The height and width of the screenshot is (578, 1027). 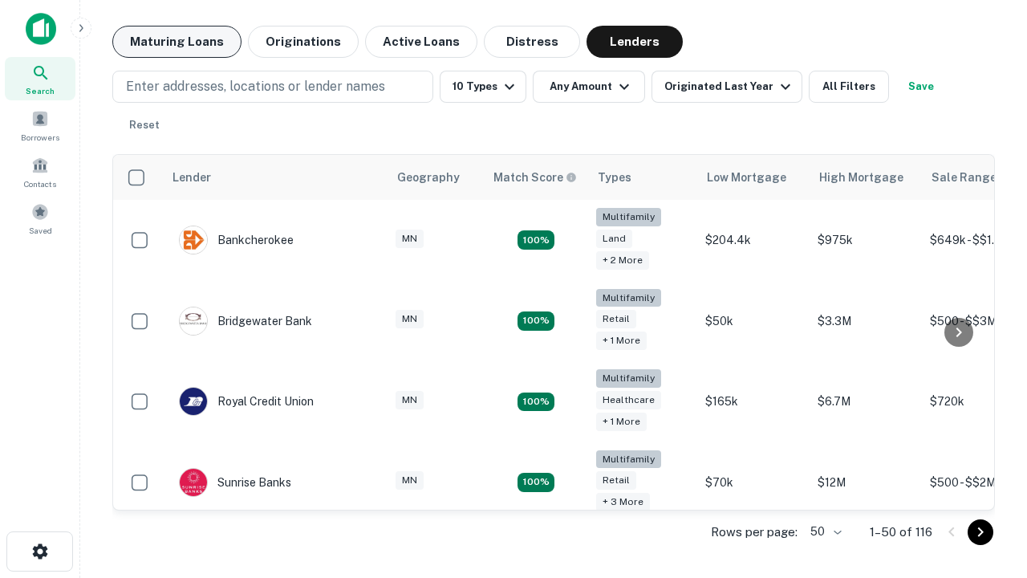 What do you see at coordinates (866, 177) in the screenshot?
I see `th: High Mortgage` at bounding box center [866, 177].